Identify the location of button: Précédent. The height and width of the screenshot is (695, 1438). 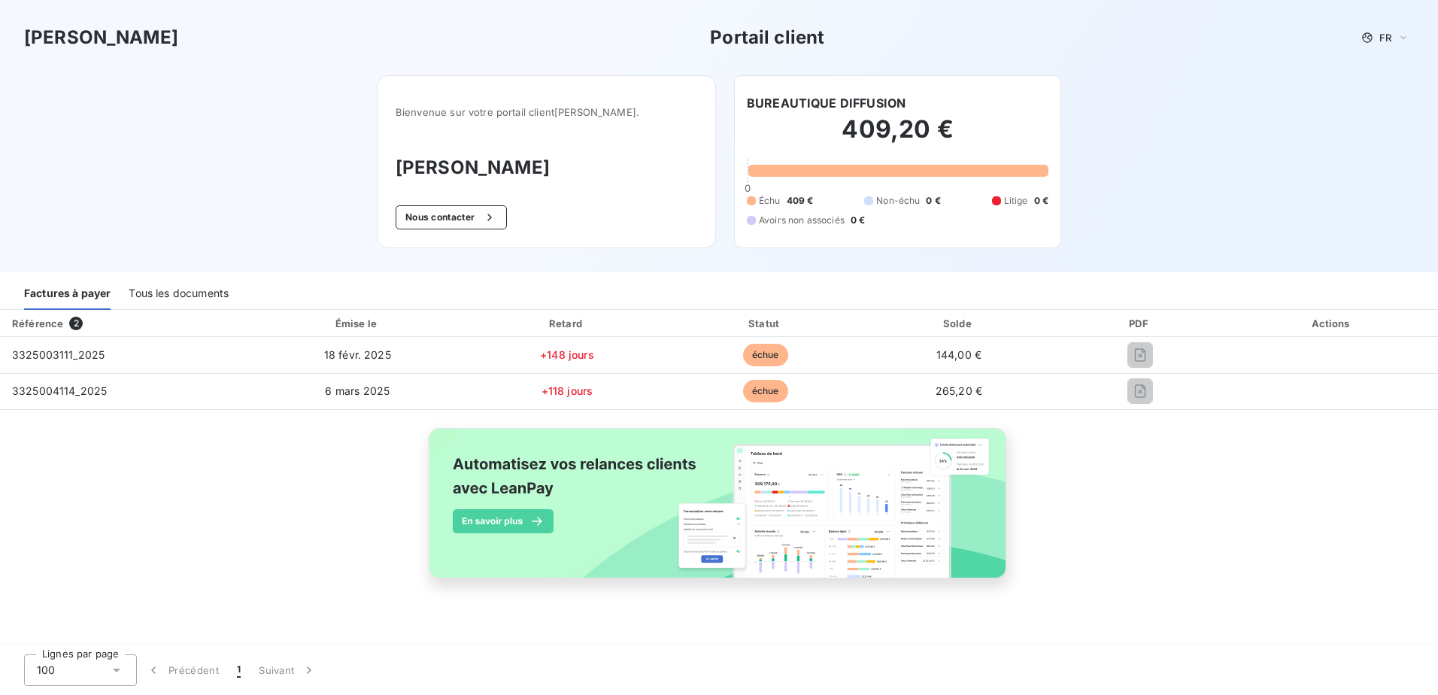
(182, 670).